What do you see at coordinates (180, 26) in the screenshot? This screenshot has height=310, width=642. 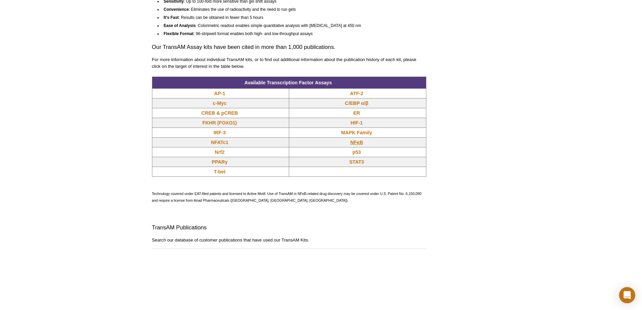 I see `strong: Ease of Analysis` at bounding box center [180, 26].